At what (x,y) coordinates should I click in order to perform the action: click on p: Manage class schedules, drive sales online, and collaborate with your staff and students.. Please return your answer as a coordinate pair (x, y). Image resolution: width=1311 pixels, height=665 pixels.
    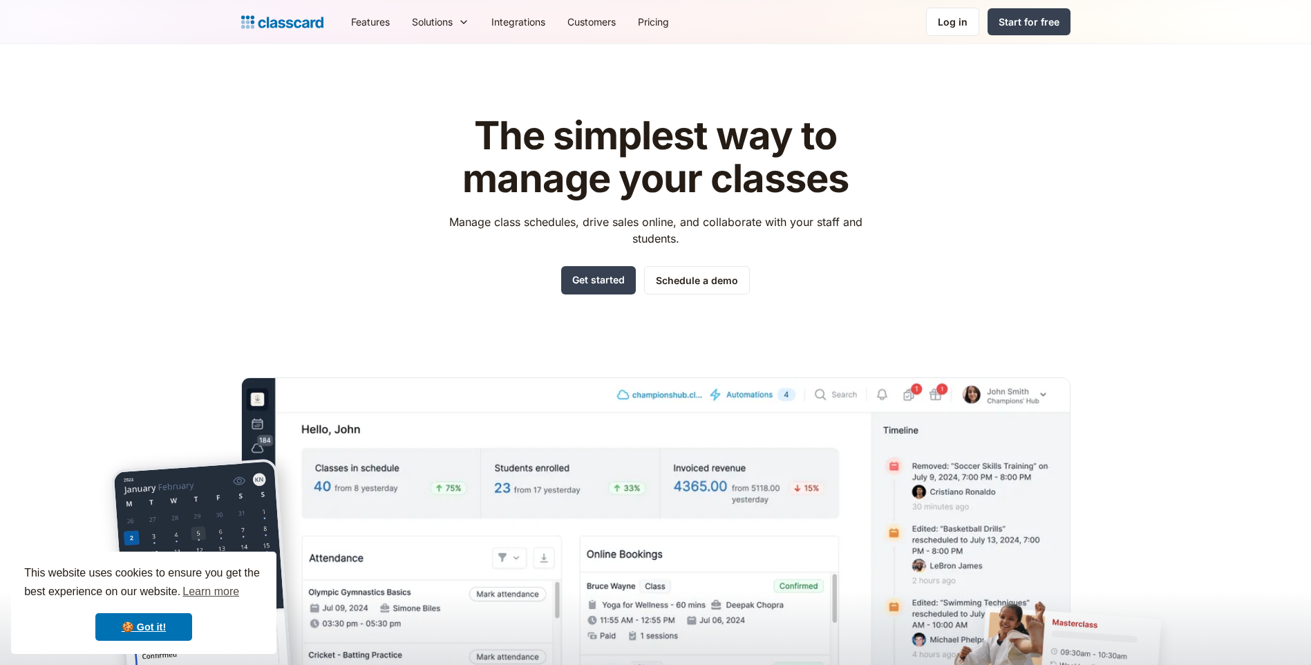
    Looking at the image, I should click on (655, 230).